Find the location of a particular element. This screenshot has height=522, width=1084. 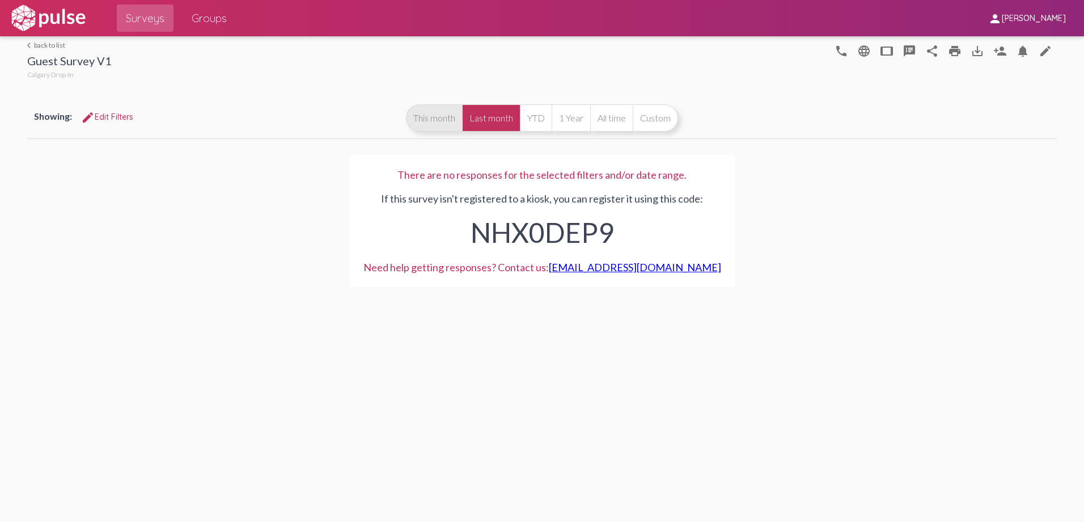

button: 1 Year is located at coordinates (571, 118).